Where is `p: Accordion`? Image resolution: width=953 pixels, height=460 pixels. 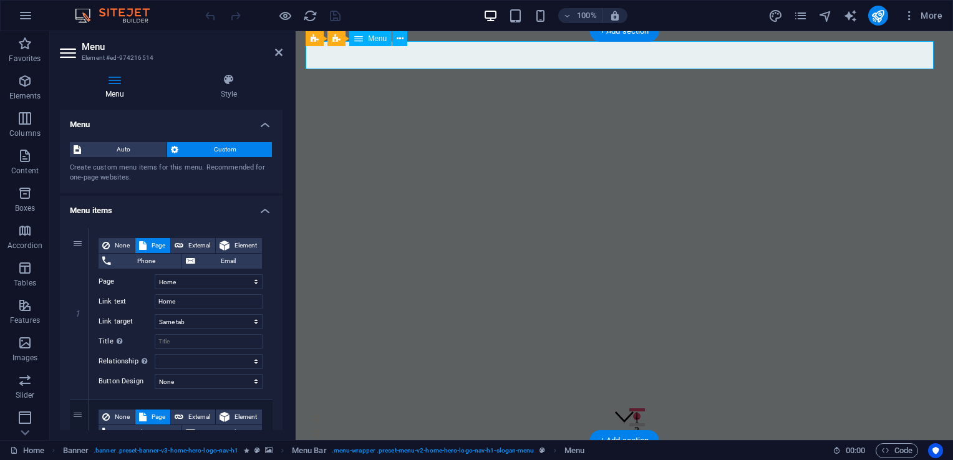 p: Accordion is located at coordinates (25, 246).